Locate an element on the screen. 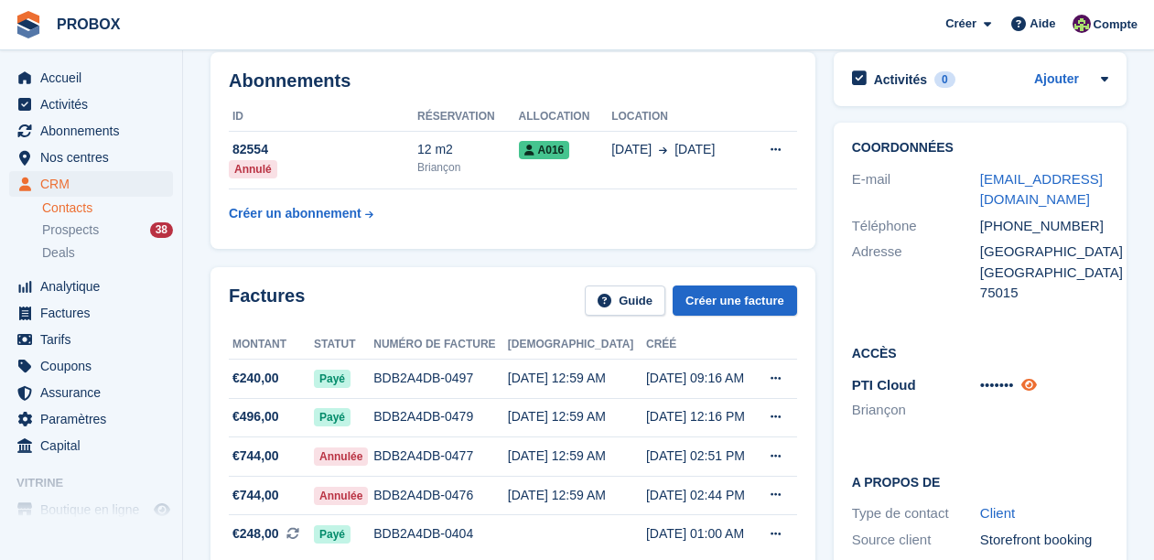 The width and height of the screenshot is (1154, 560). img: stora-icon-8386f47178a22dfd0bd8f6a31ec36ba5ce8667c1dd55bd0f319d3a0aa187defe.svg is located at coordinates (28, 25).